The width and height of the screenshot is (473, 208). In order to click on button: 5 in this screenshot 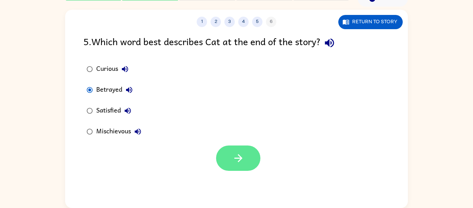, I will do `click(257, 22)`.